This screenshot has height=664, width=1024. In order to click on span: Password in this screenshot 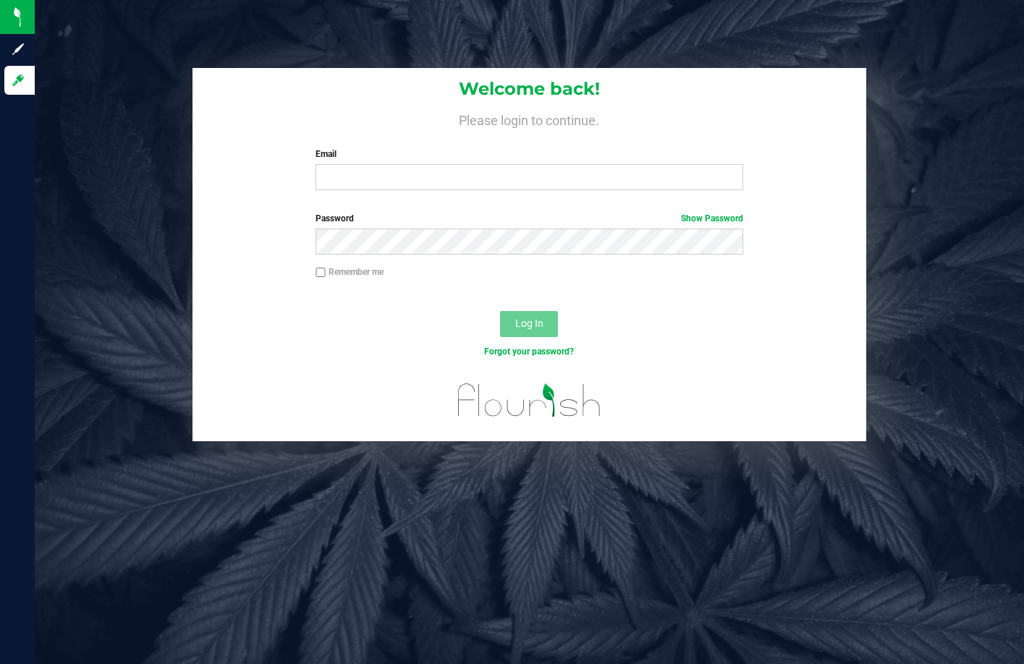, I will do `click(334, 219)`.